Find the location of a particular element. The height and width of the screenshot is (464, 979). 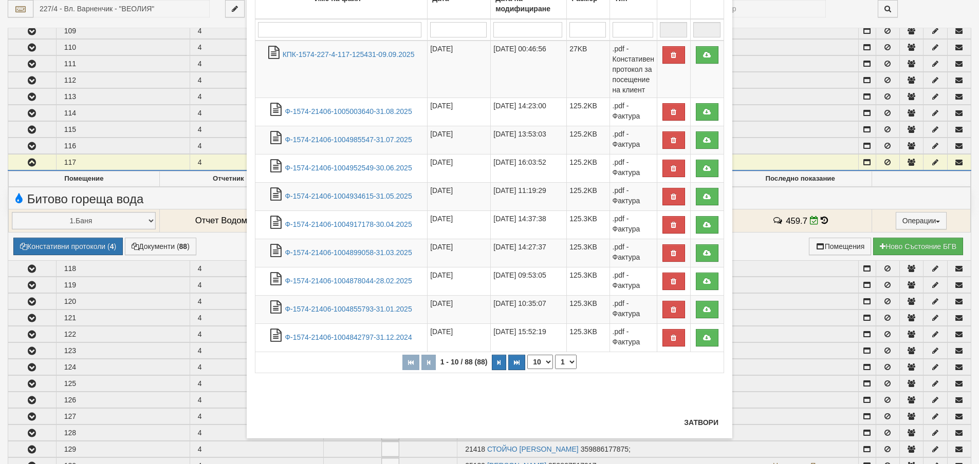

select: Страница номер is located at coordinates (566, 362).